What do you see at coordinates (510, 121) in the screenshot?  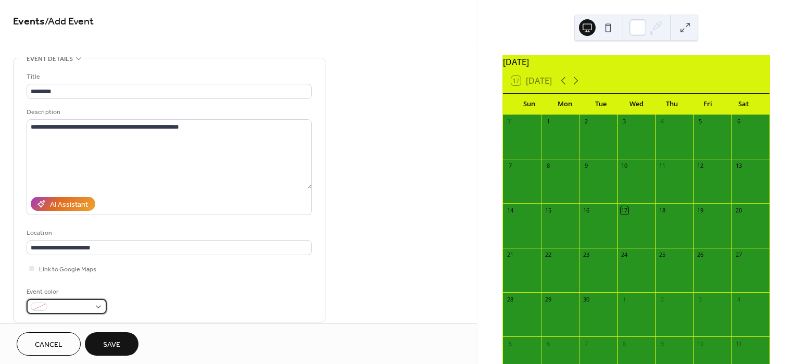 I see `div: 31` at bounding box center [510, 121].